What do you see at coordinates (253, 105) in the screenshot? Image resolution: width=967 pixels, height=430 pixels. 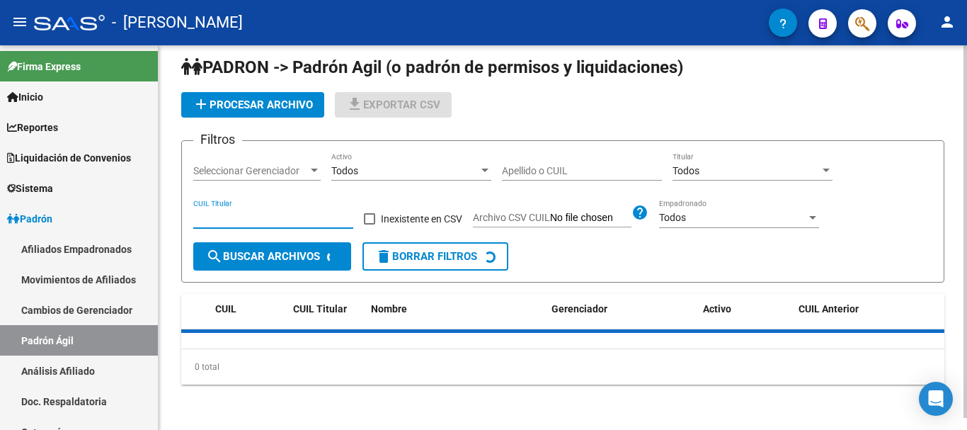 I see `button: Procesar archivo` at bounding box center [253, 105].